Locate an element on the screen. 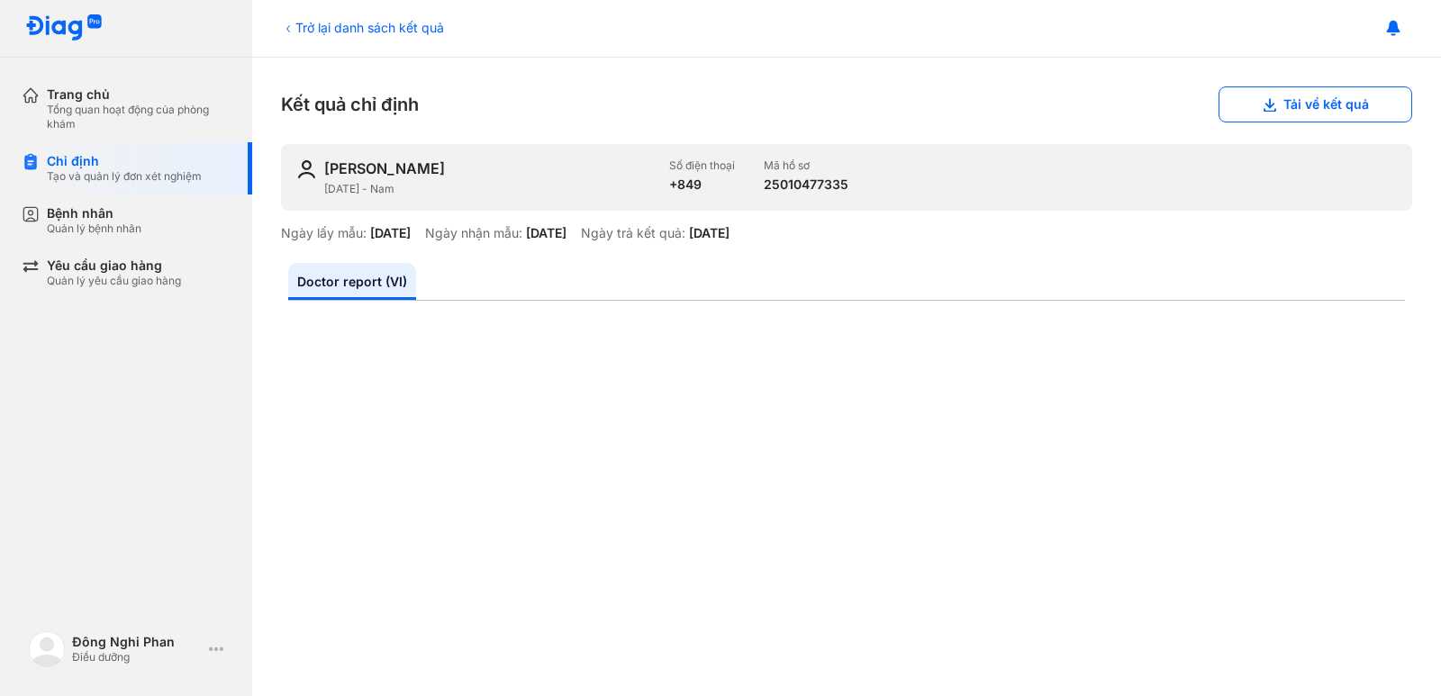 The image size is (1441, 696). div: Kết quả chỉ định is located at coordinates (847, 104).